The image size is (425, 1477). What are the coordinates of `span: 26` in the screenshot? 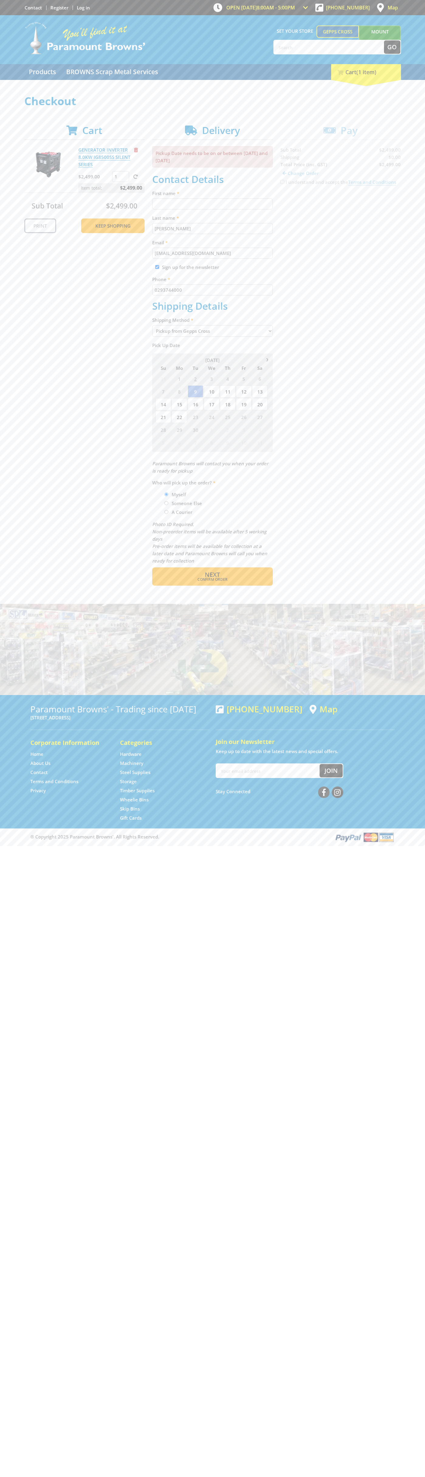 It's located at (244, 417).